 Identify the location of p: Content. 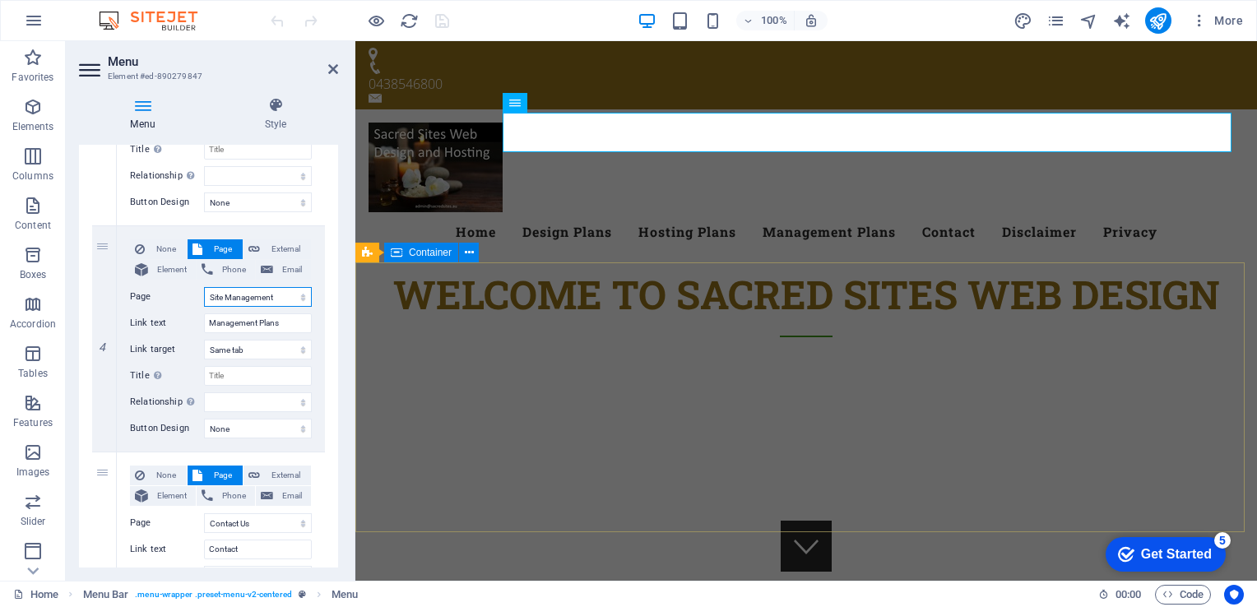
(33, 225).